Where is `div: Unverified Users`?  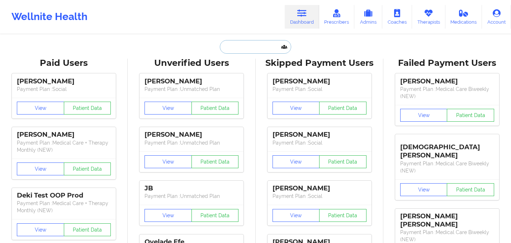 div: Unverified Users is located at coordinates (191, 63).